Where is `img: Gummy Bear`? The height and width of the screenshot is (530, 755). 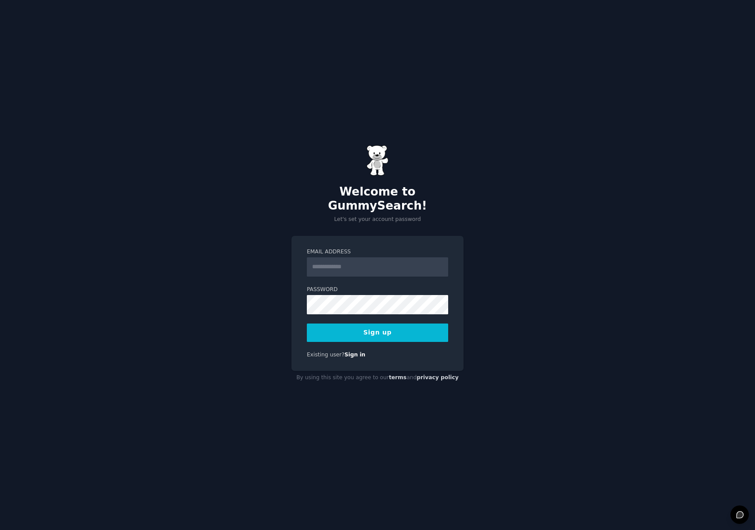 img: Gummy Bear is located at coordinates (377, 161).